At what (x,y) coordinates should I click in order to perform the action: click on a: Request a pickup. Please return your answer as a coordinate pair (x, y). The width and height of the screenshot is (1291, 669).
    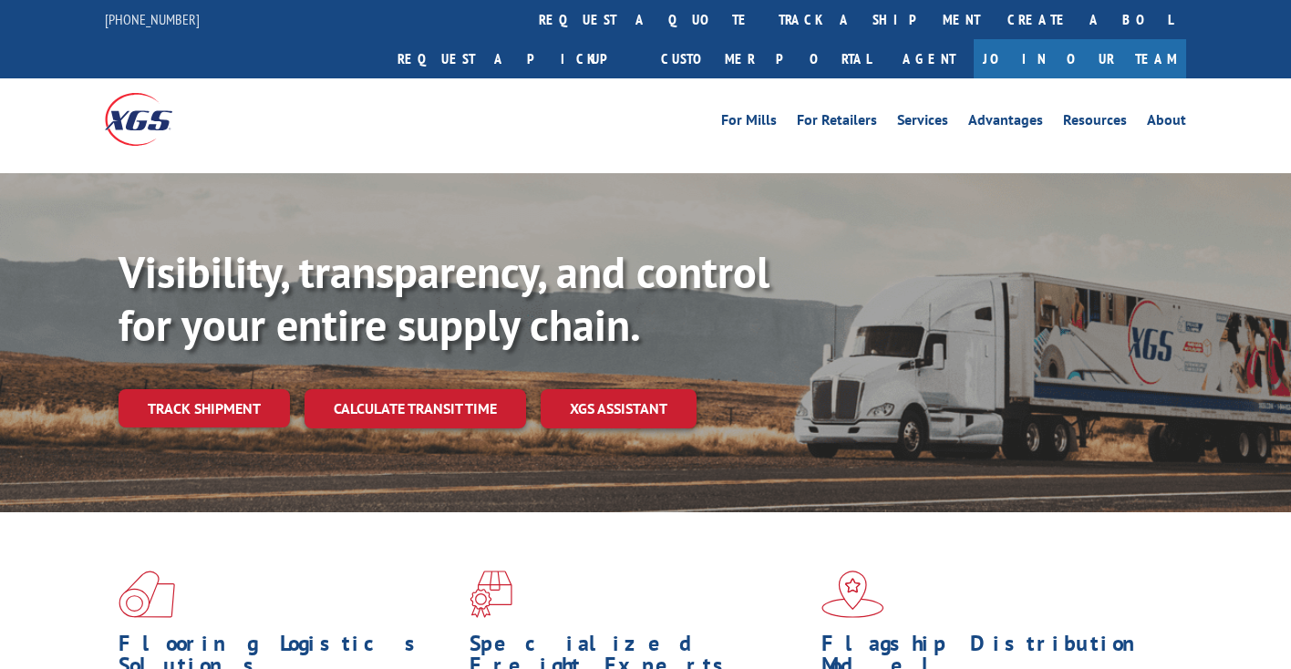
    Looking at the image, I should click on (515, 58).